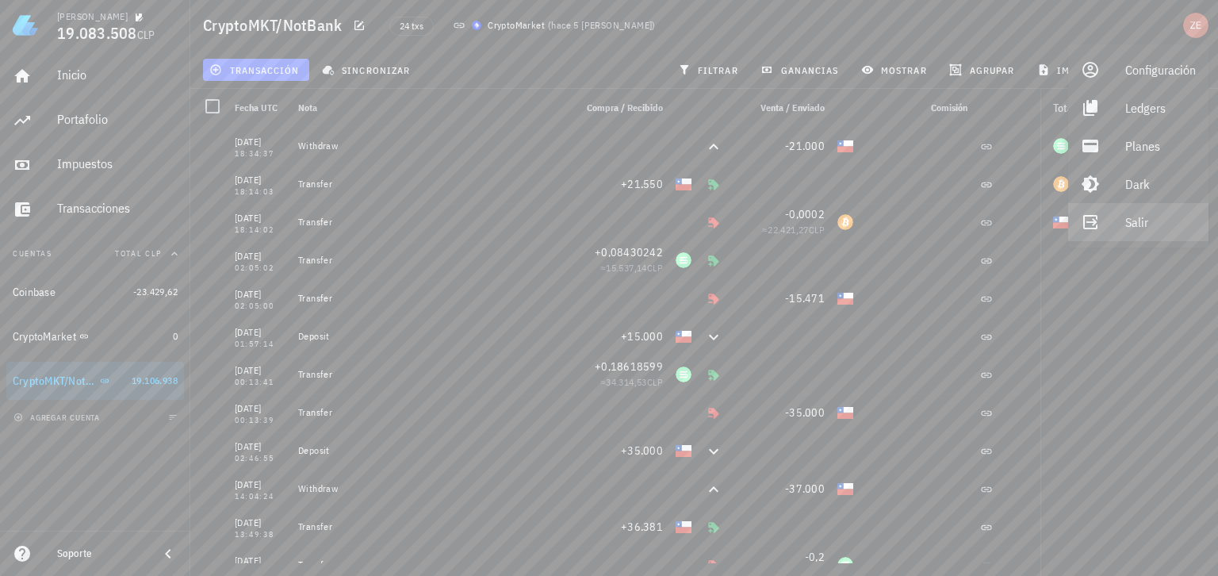  Describe the element at coordinates (805, 298) in the screenshot. I see `span: -15.471` at that location.